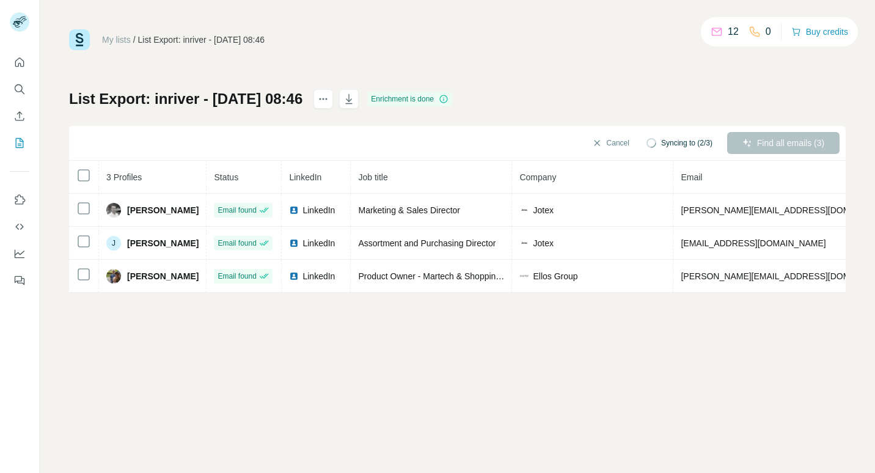  Describe the element at coordinates (20, 143) in the screenshot. I see `button: My lists` at that location.